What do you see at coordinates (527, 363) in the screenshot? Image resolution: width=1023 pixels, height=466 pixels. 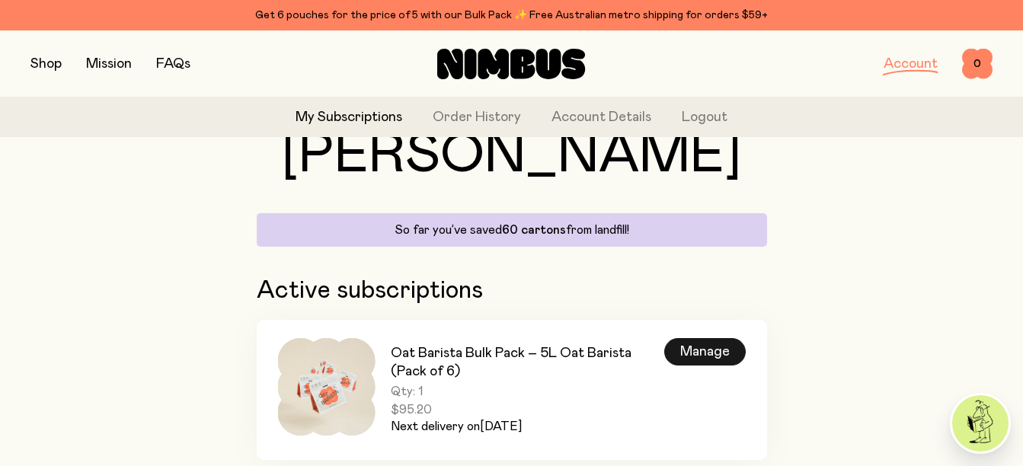 I see `h3: Oat Barista Bulk Pack – 5L Oat Barista (Pack of 6)` at bounding box center [527, 363].